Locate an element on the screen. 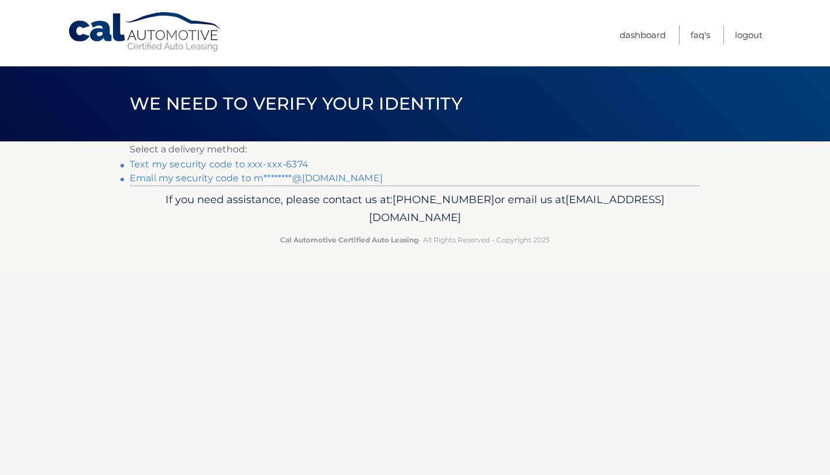 Image resolution: width=830 pixels, height=475 pixels. a: Dashboard is located at coordinates (643, 35).